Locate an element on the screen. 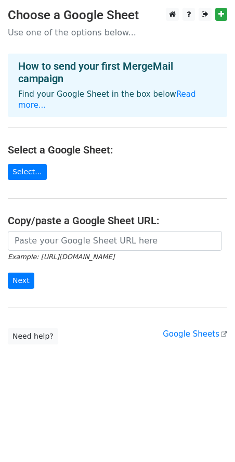  a: Read more... is located at coordinates (107, 99).